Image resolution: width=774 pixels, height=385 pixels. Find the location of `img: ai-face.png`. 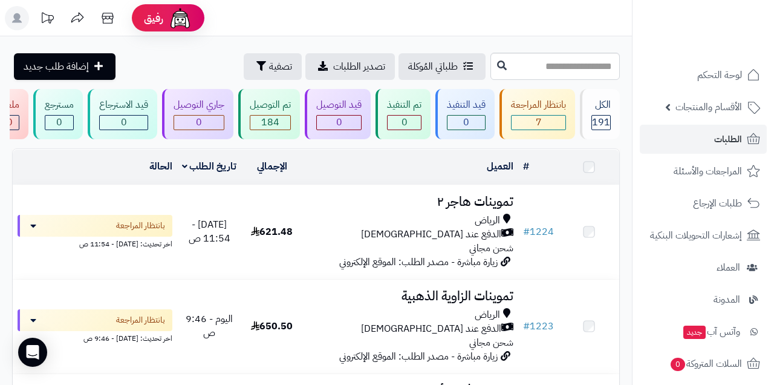

img: ai-face.png is located at coordinates (180, 18).